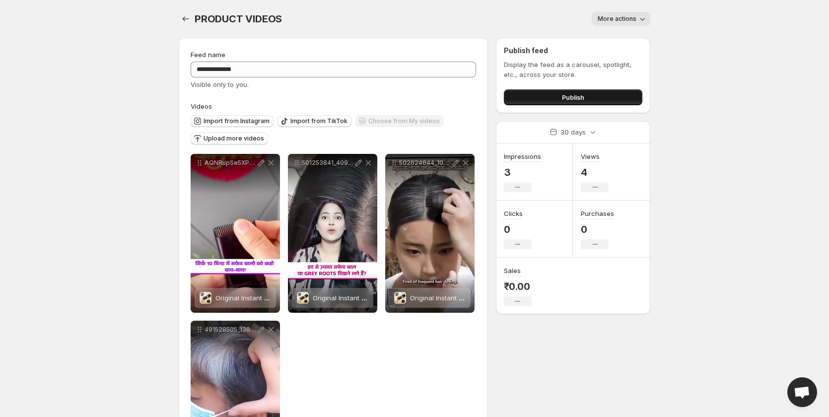 The width and height of the screenshot is (829, 417). What do you see at coordinates (201, 106) in the screenshot?
I see `span: Videos` at bounding box center [201, 106].